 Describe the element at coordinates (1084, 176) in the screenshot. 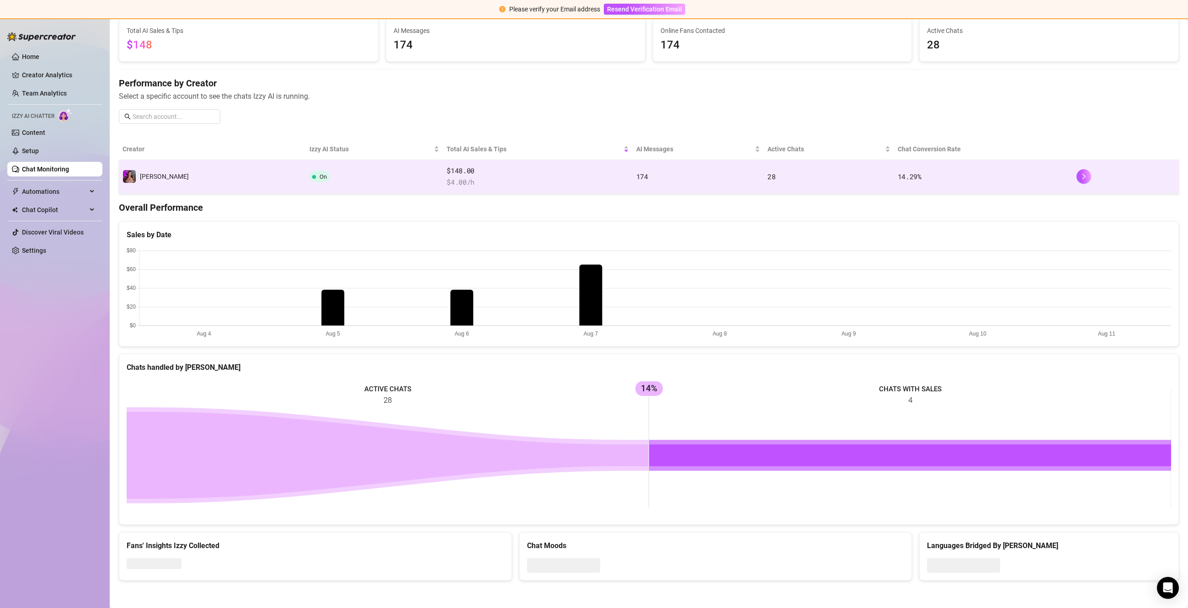

I see `button: right` at that location.